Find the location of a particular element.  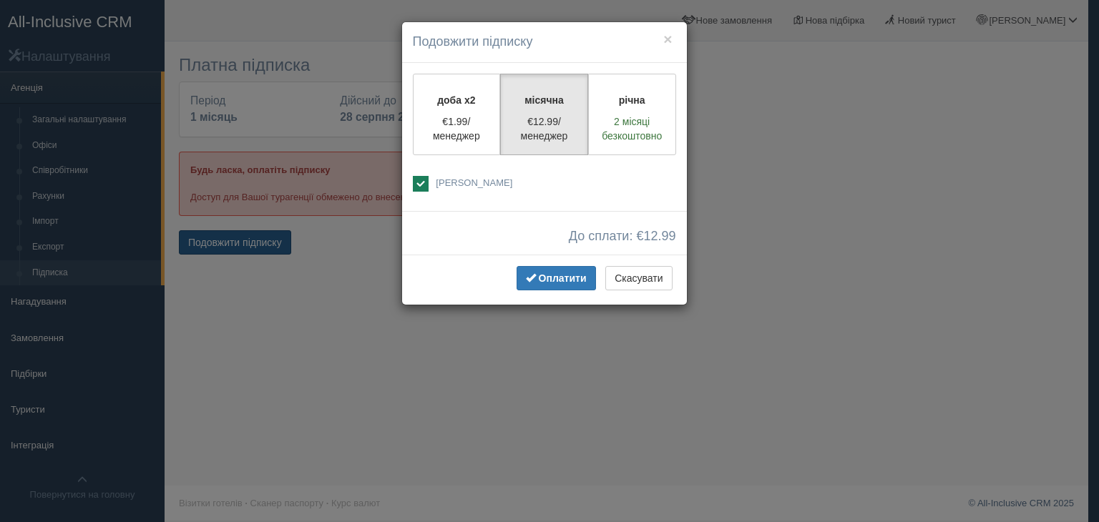

p: 2 місяці безкоштовно is located at coordinates (632, 129).